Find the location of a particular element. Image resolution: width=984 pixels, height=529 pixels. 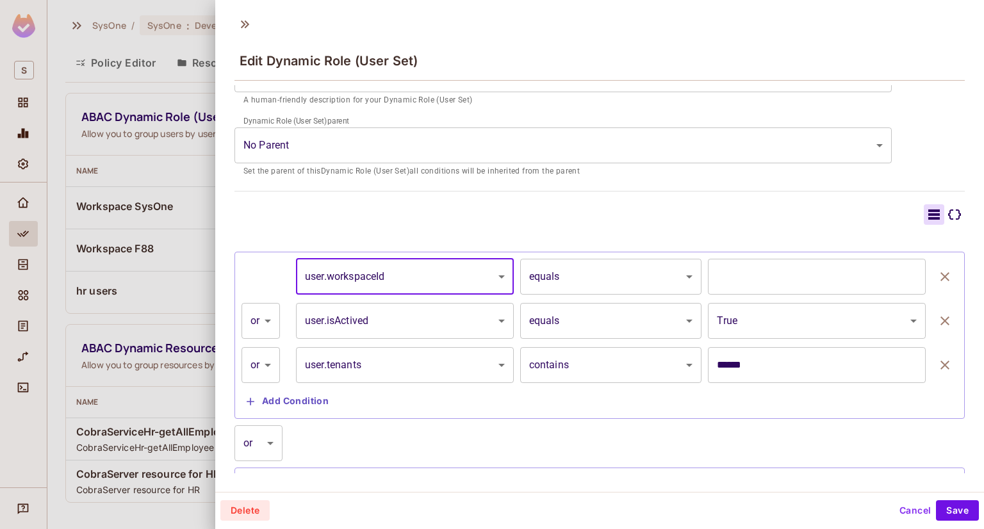

div: contains is located at coordinates (611, 365).